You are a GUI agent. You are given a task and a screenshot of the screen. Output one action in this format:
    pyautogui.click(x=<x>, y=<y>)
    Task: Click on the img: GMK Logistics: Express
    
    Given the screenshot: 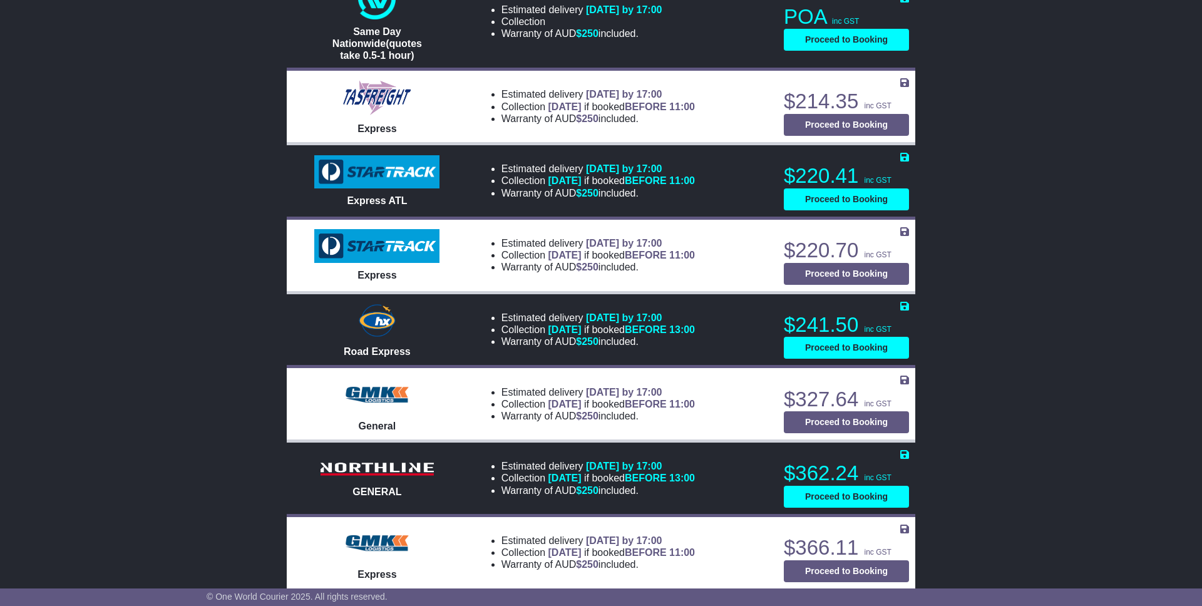 What is the action you would take?
    pyautogui.click(x=377, y=543)
    